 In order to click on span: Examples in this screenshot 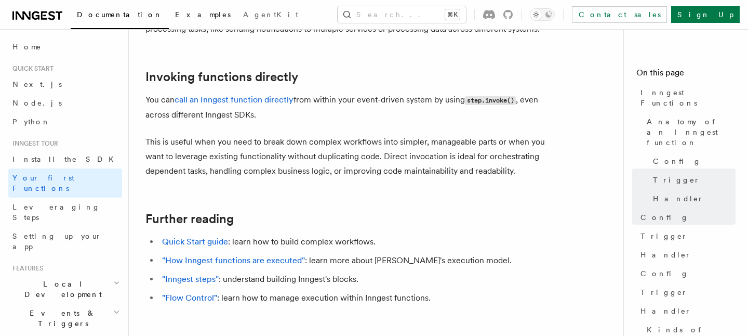, I will do `click(203, 15)`.